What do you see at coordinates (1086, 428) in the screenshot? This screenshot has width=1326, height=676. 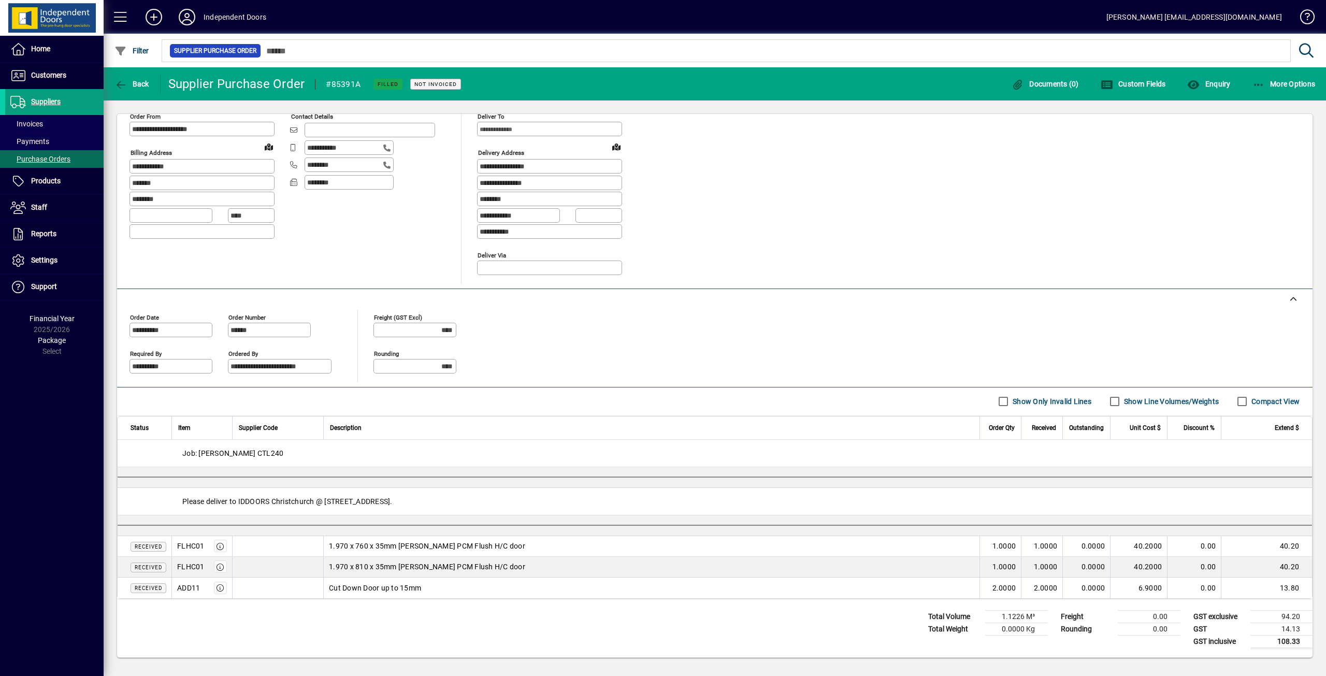 I see `span: Outstanding` at bounding box center [1086, 428].